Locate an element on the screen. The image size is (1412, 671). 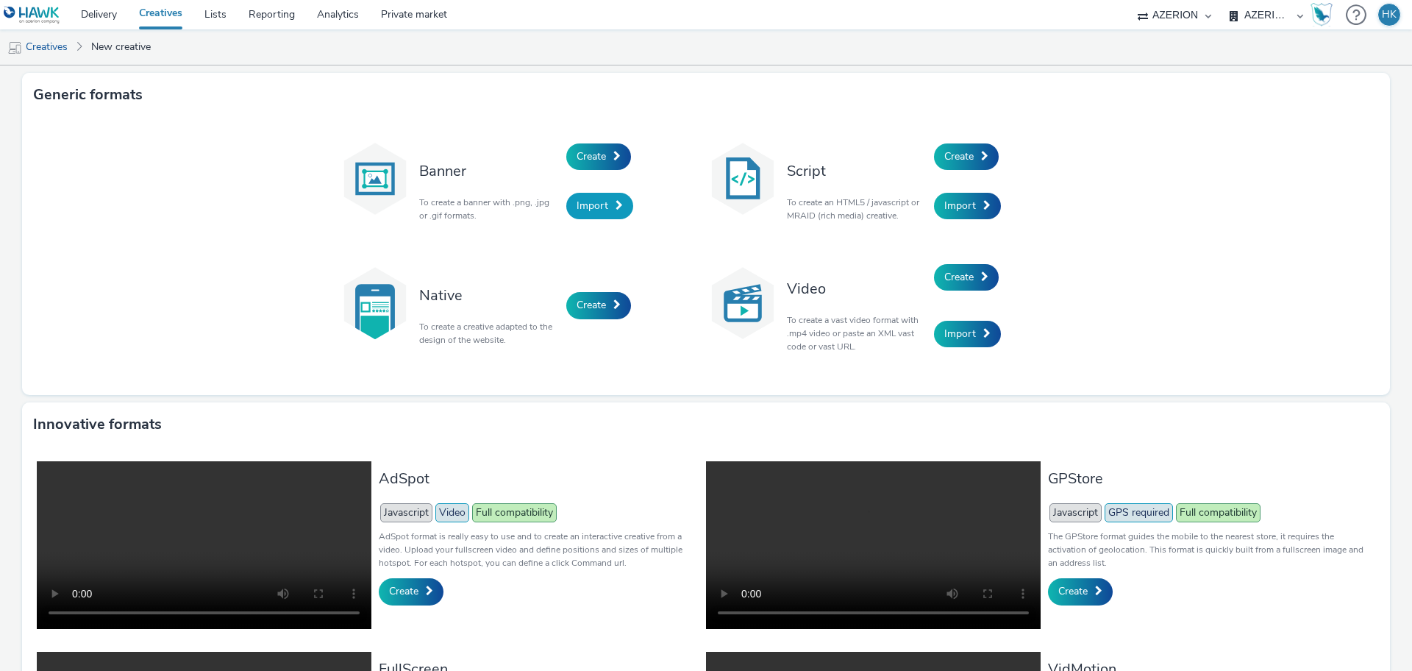
p: AdSpot format is really easy to use and to create an interactive creative from a video. Upload yo... is located at coordinates (539, 550).